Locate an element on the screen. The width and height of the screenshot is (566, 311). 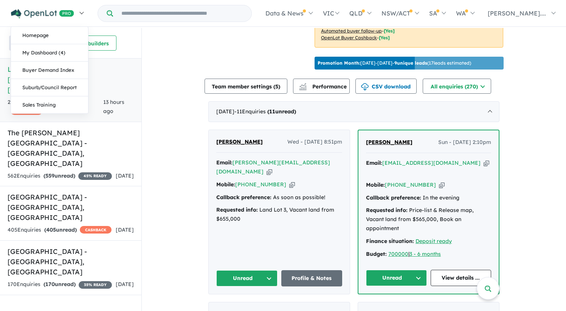
button: Team member settings (5) is located at coordinates (246, 86).